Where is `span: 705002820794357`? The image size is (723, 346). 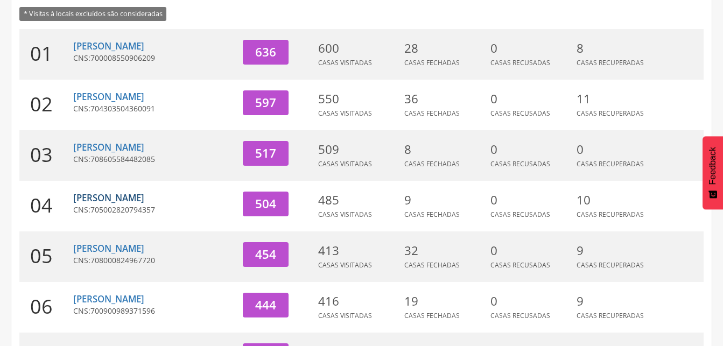
span: 705002820794357 is located at coordinates (123, 209).